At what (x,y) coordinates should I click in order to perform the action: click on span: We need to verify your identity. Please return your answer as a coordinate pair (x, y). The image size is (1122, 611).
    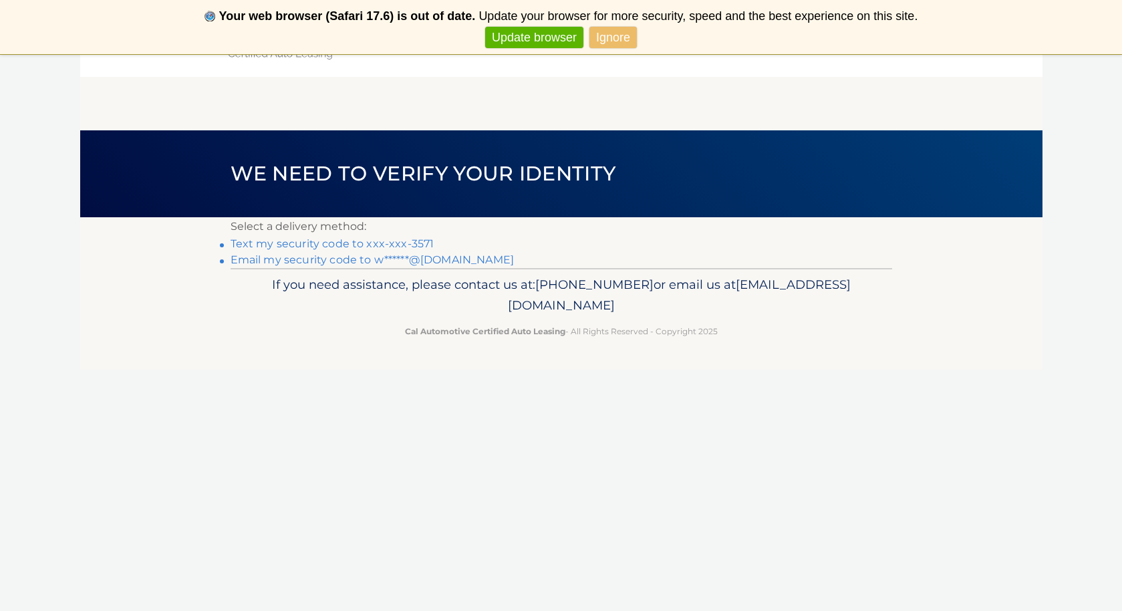
    Looking at the image, I should click on (423, 173).